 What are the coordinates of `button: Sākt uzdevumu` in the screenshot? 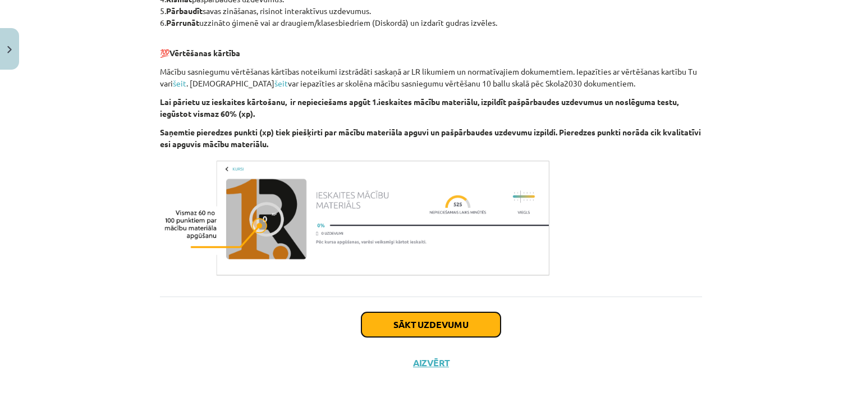 It's located at (431, 324).